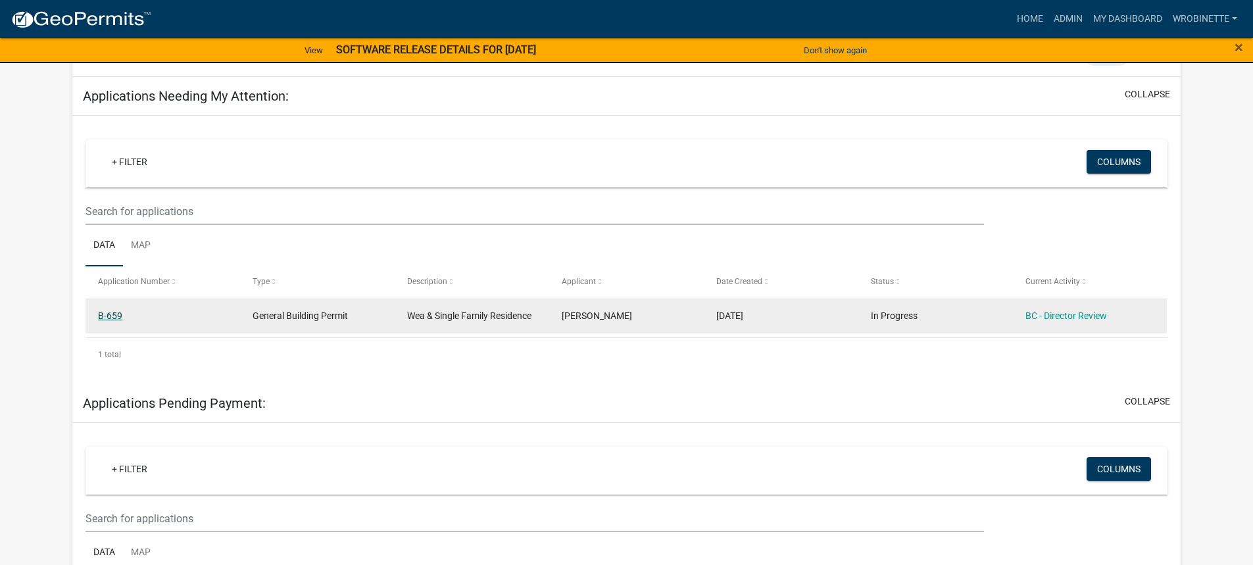  I want to click on a: wrobinette, so click(1205, 19).